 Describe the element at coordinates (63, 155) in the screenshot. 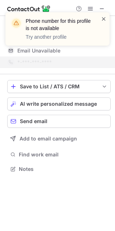

I see `span: Find work email` at that location.